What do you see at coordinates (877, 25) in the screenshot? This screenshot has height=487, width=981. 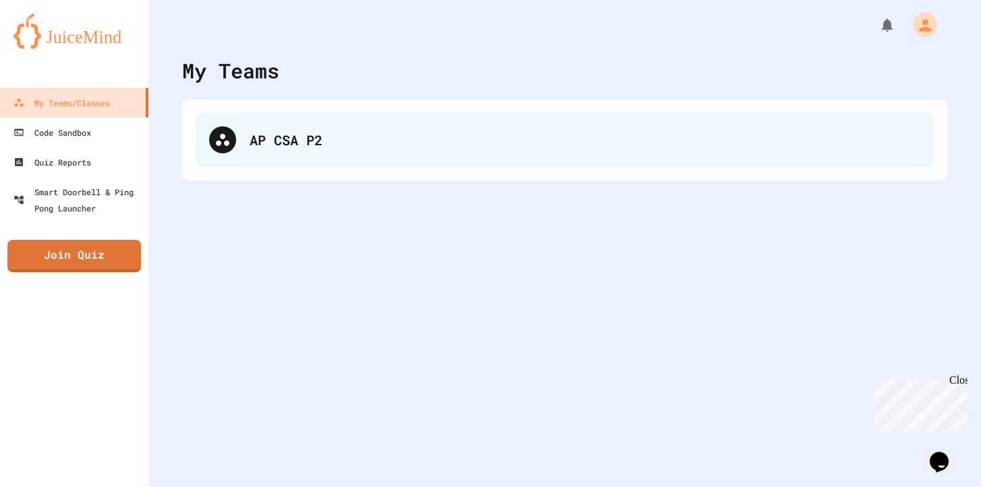 I see `div: My Notifications` at bounding box center [877, 25].